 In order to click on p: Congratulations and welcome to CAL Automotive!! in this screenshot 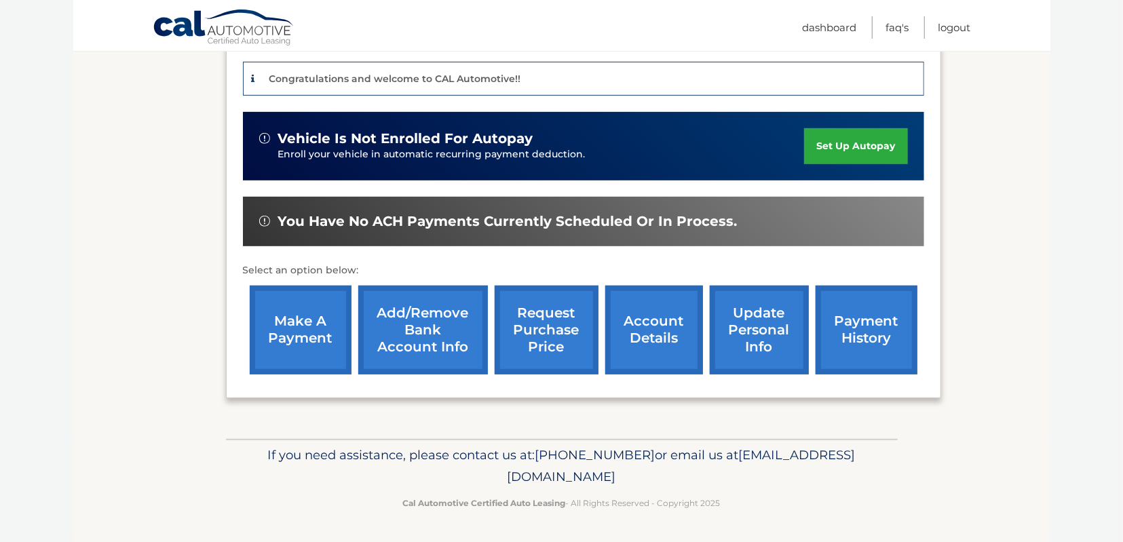, I will do `click(395, 79)`.